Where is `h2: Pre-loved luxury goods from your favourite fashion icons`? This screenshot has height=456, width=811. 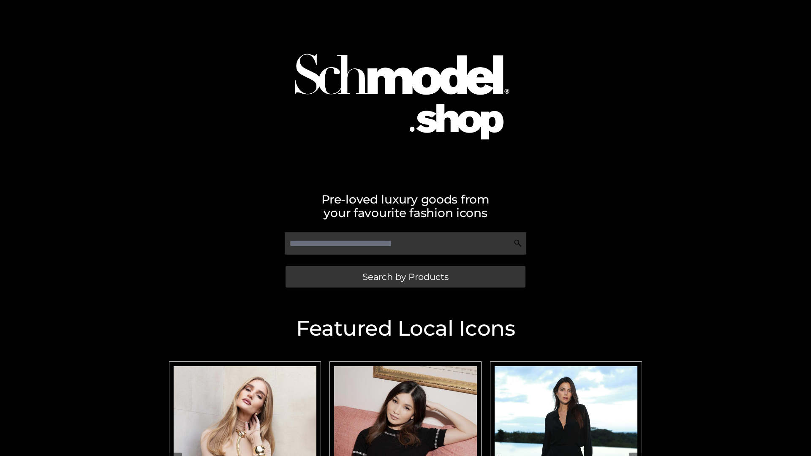 h2: Pre-loved luxury goods from your favourite fashion icons is located at coordinates (406, 206).